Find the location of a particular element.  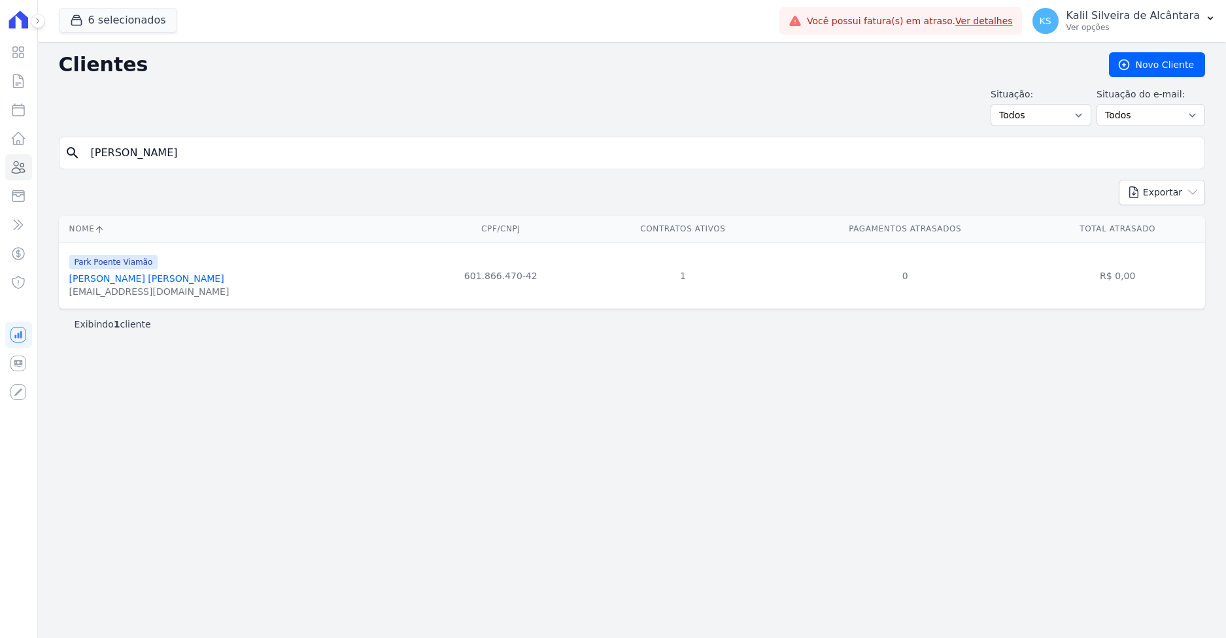

h2: Clientes is located at coordinates (573, 65).